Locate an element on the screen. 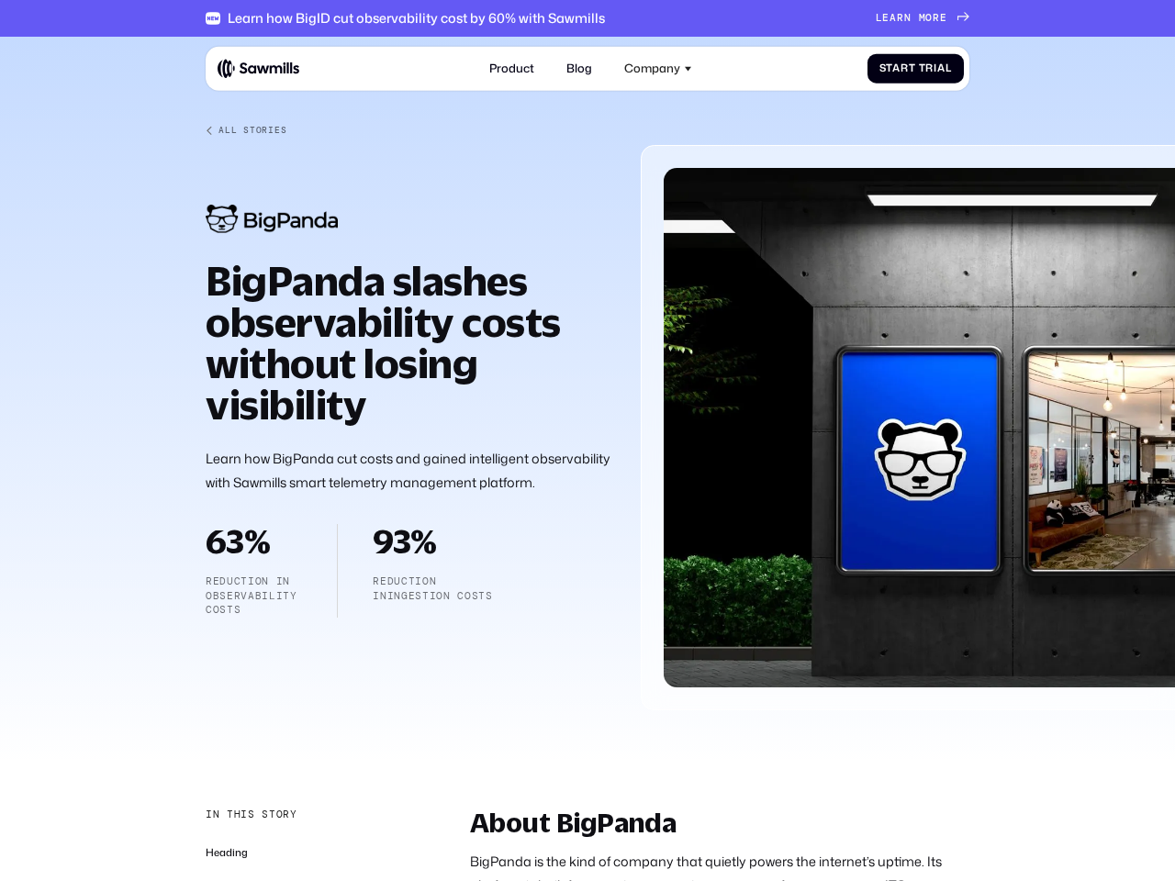 This screenshot has height=881, width=1175. div: Company is located at coordinates (652, 68).